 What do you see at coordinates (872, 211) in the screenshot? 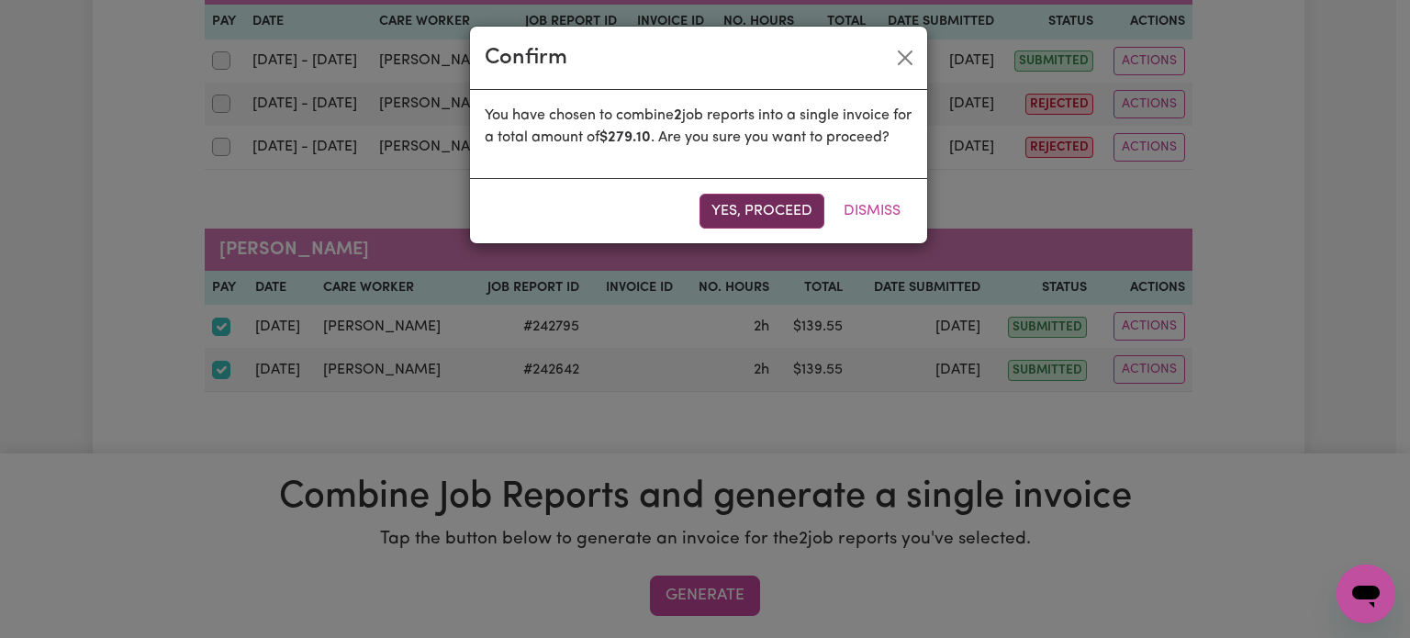
I see `button: Dismiss` at bounding box center [872, 211].